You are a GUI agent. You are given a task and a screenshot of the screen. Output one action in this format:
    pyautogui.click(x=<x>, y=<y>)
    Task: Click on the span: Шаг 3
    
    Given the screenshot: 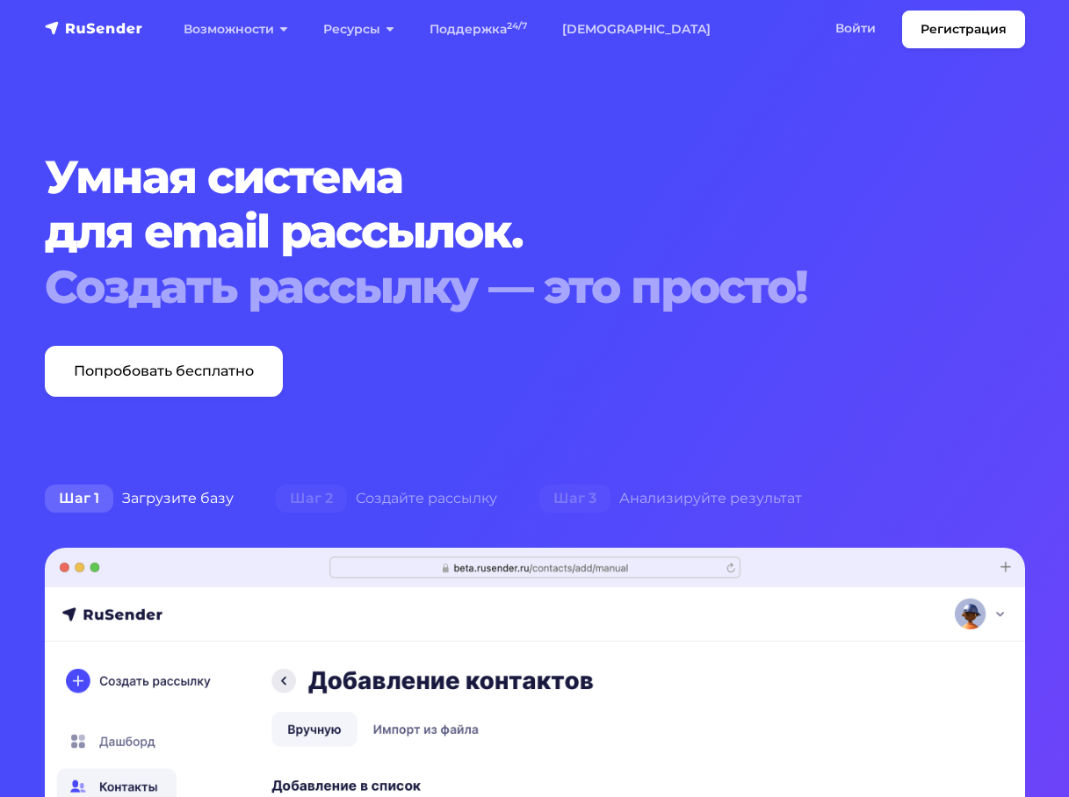 What is the action you would take?
    pyautogui.click(x=574, y=499)
    